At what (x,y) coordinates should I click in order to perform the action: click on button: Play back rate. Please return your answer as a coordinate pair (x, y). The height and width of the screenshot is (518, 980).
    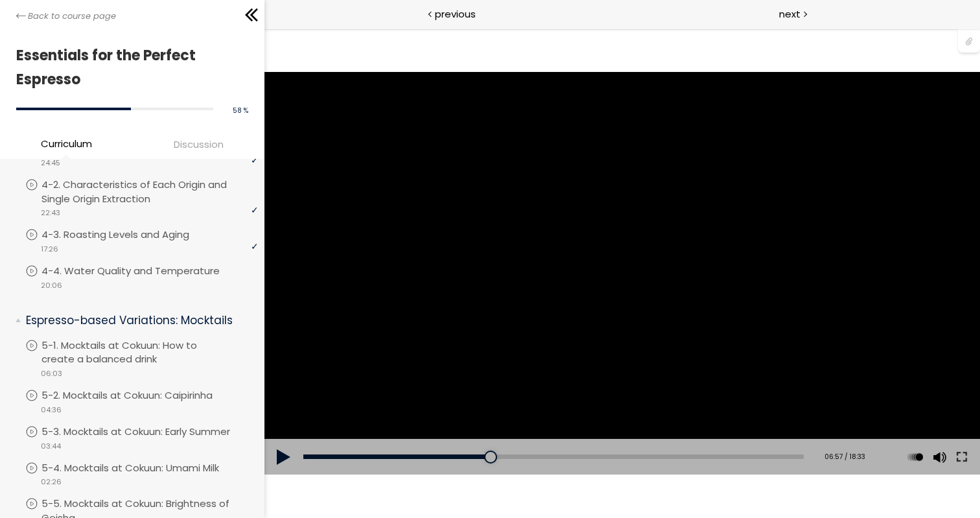
    Looking at the image, I should click on (651, 428).